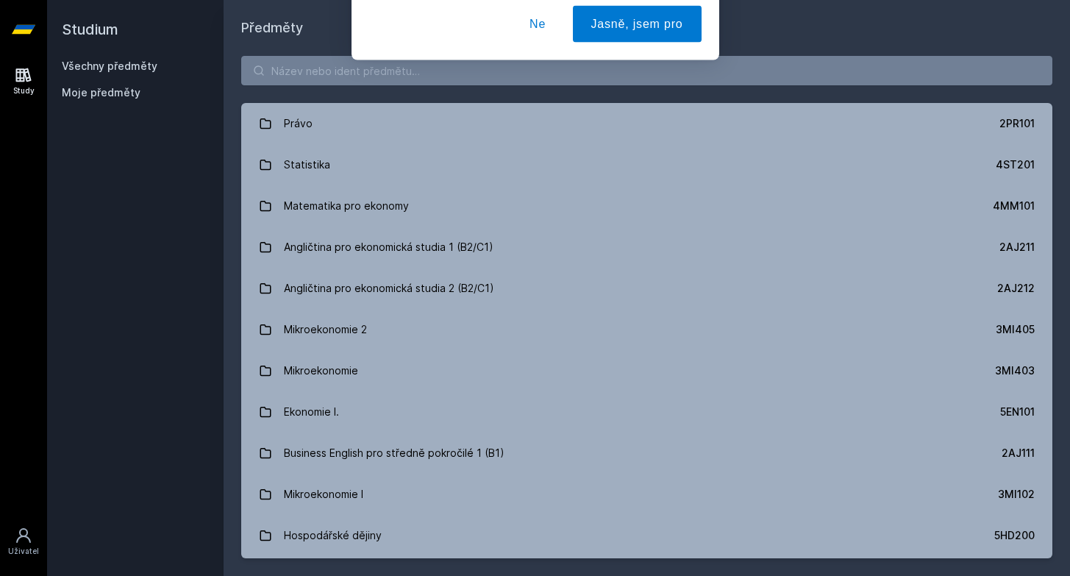 Image resolution: width=1070 pixels, height=576 pixels. I want to click on img: notification icon, so click(399, 47).